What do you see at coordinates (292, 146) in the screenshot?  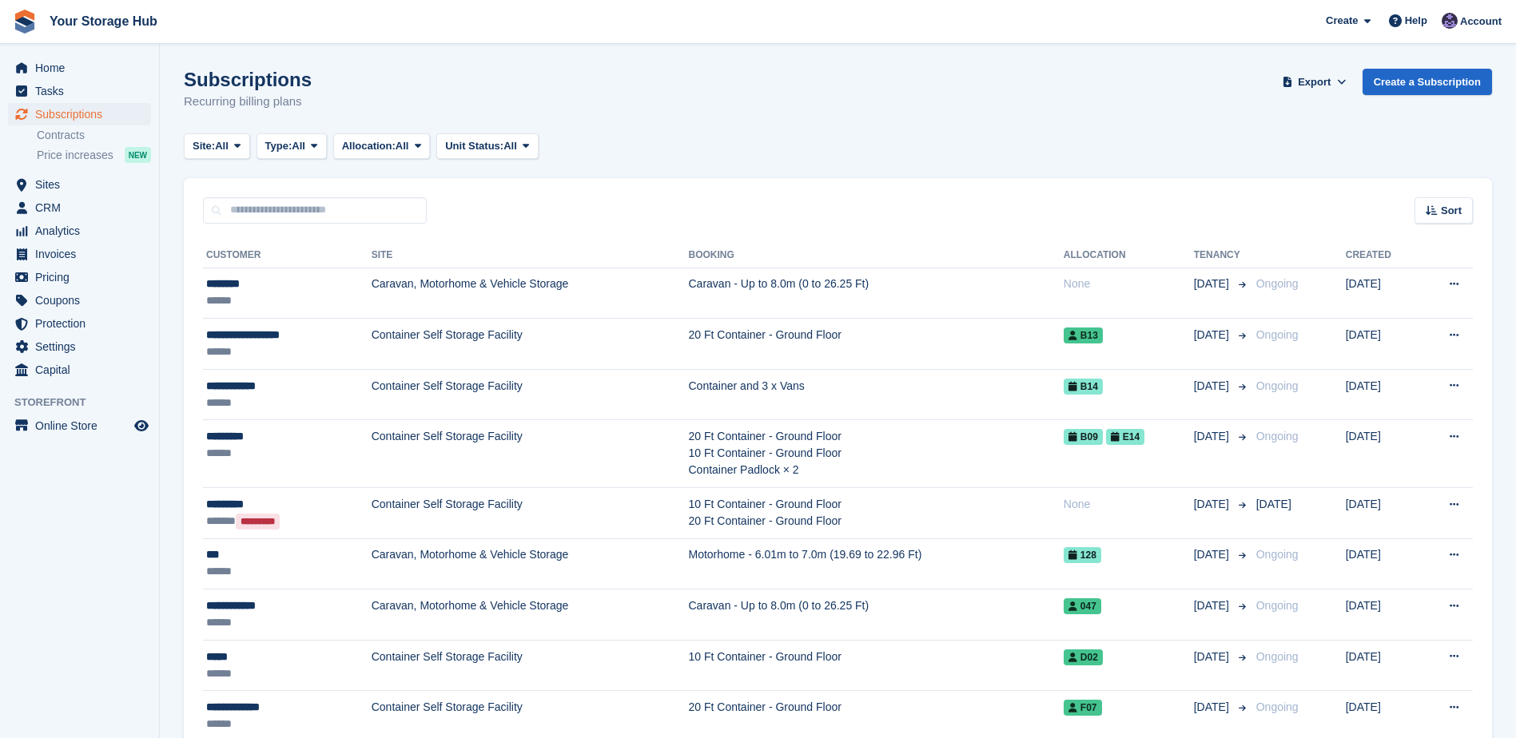 I see `button: Type: All` at bounding box center [292, 146].